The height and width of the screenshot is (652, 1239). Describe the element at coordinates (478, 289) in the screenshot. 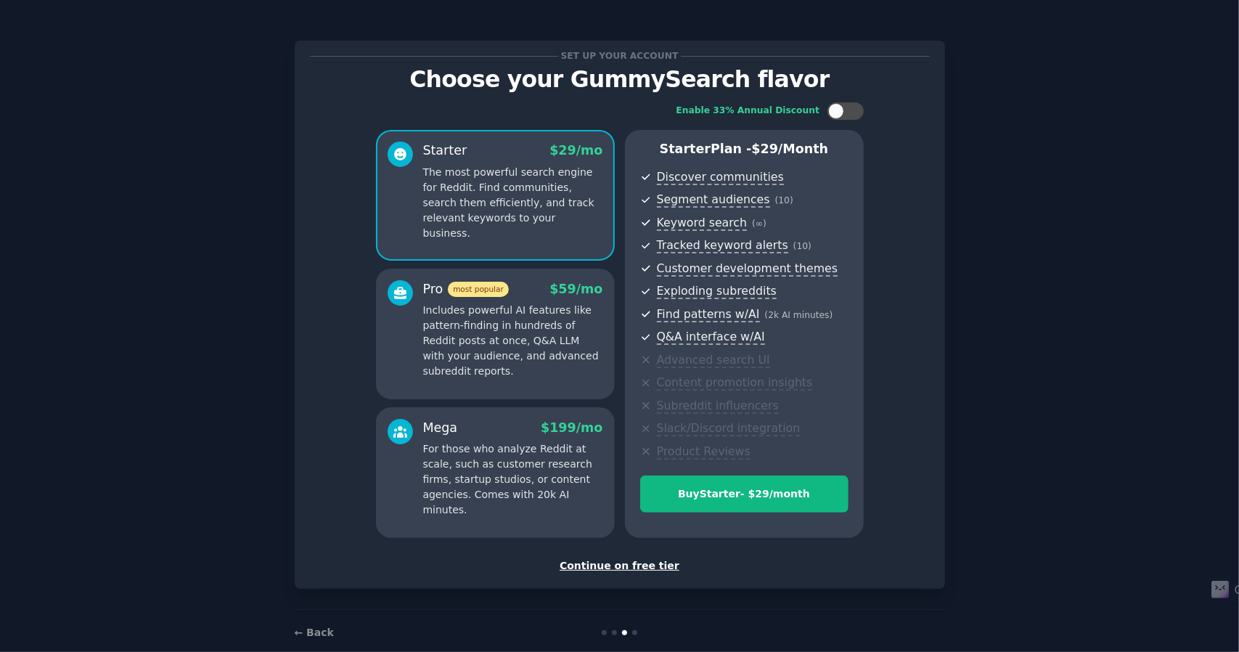

I see `span: most popular` at that location.